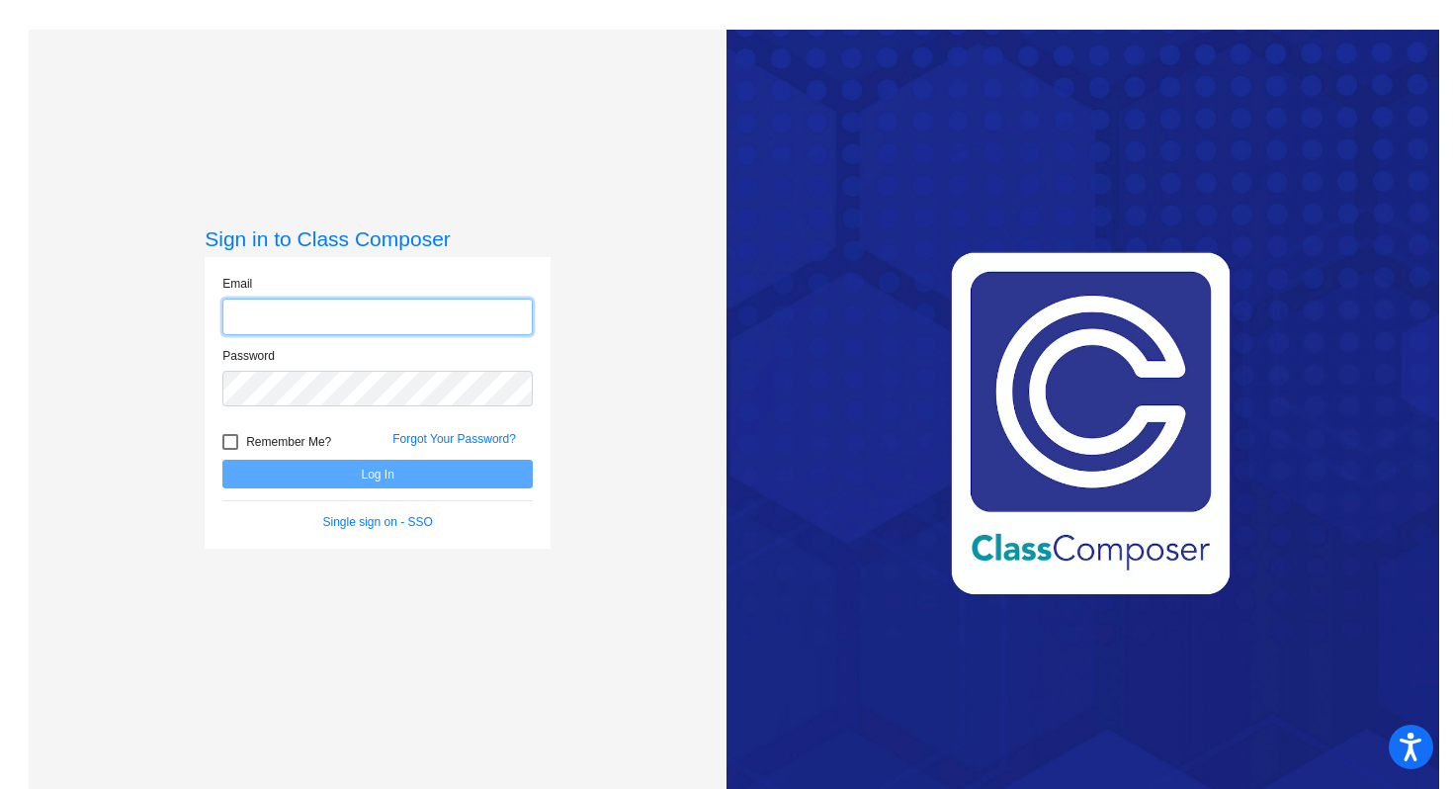 This screenshot has width=1453, height=789. I want to click on h3: Sign in to Class Composer, so click(378, 238).